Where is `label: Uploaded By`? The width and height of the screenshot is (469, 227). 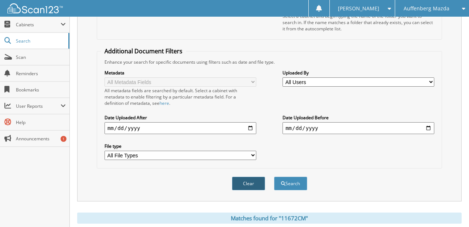
label: Uploaded By is located at coordinates (359, 72).